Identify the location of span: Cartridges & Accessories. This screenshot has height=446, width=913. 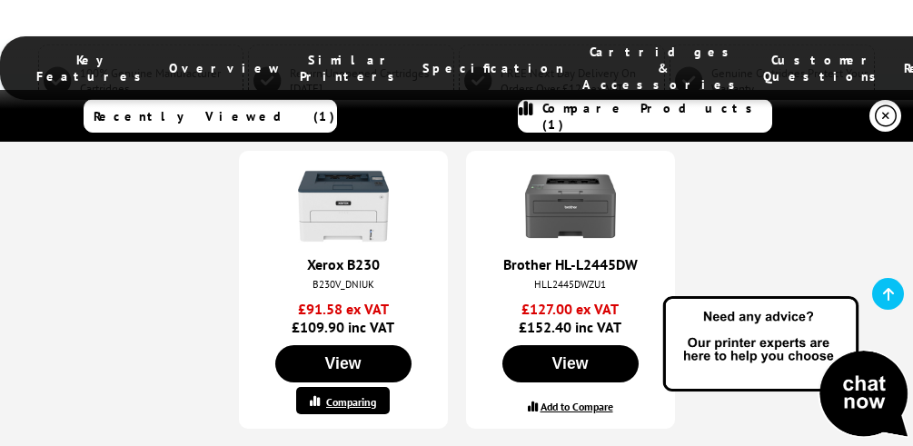
(663, 68).